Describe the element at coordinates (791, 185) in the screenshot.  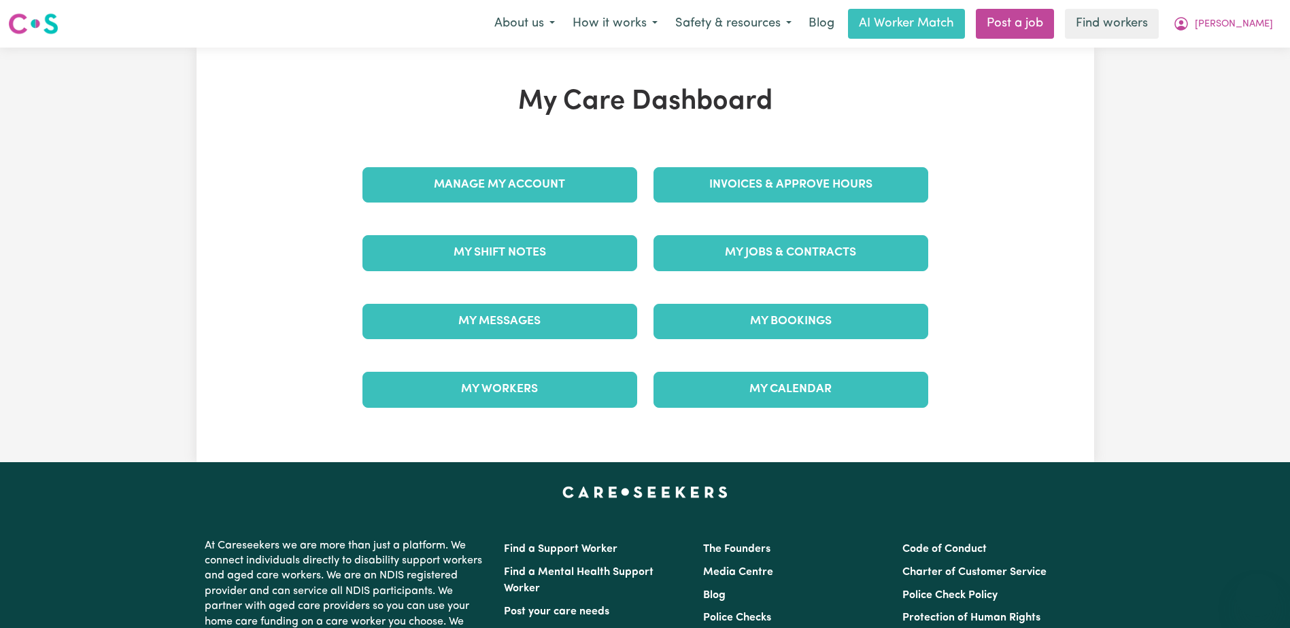
I see `a: Invoices & Approve Hours` at that location.